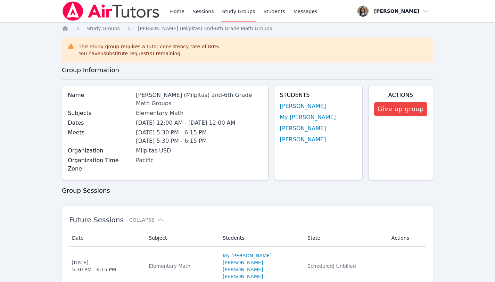  What do you see at coordinates (248, 29) in the screenshot?
I see `nav: Breadcrumb` at bounding box center [248, 29].